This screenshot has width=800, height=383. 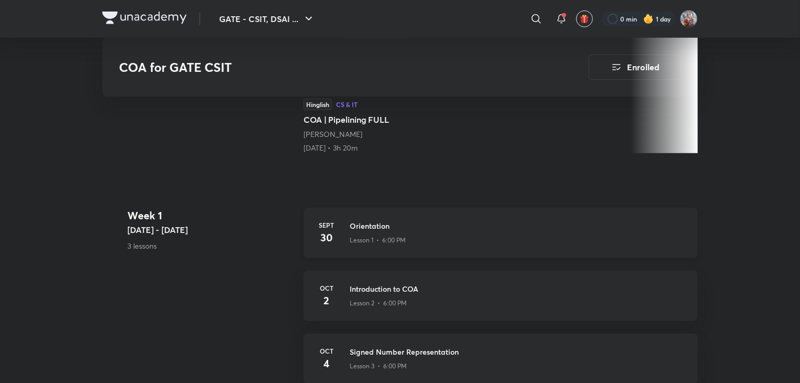 I want to click on h3: COA for GATE CSIT, so click(x=324, y=67).